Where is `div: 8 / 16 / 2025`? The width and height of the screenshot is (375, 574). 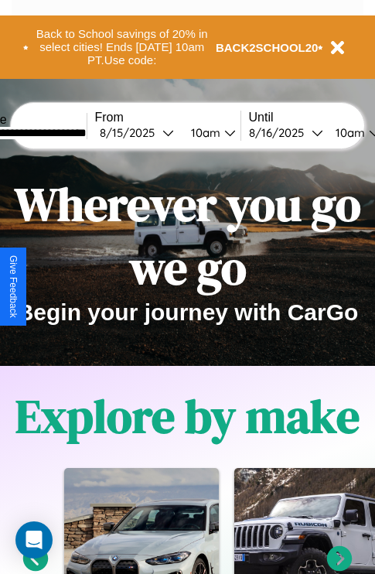
div: 8 / 16 / 2025 is located at coordinates (280, 132).